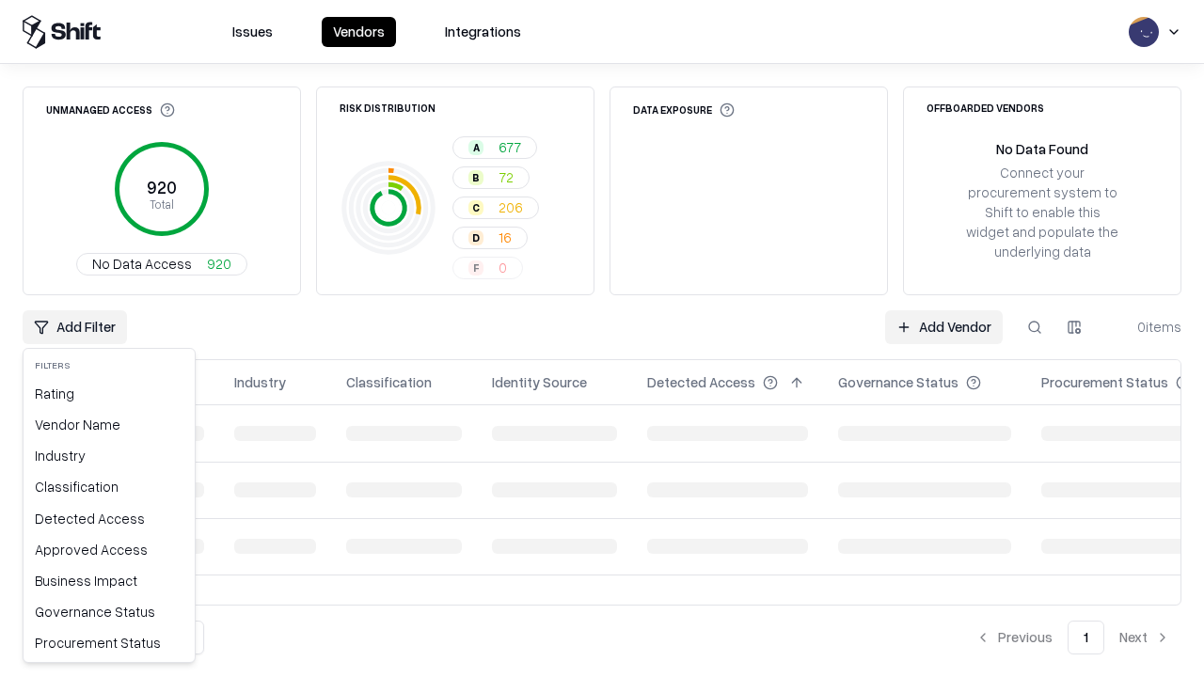 The image size is (1204, 677). What do you see at coordinates (109, 486) in the screenshot?
I see `div: Classification` at bounding box center [109, 486].